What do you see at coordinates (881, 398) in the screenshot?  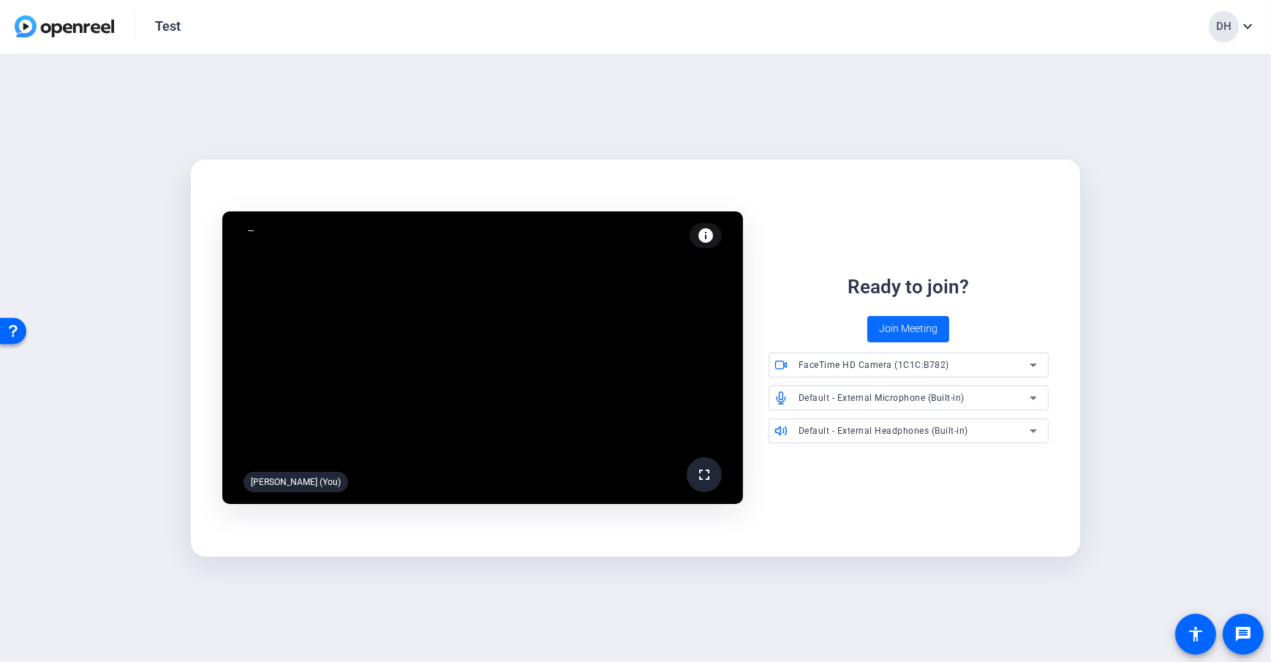 I see `span: Default - External Microphone (Built-in)` at bounding box center [881, 398].